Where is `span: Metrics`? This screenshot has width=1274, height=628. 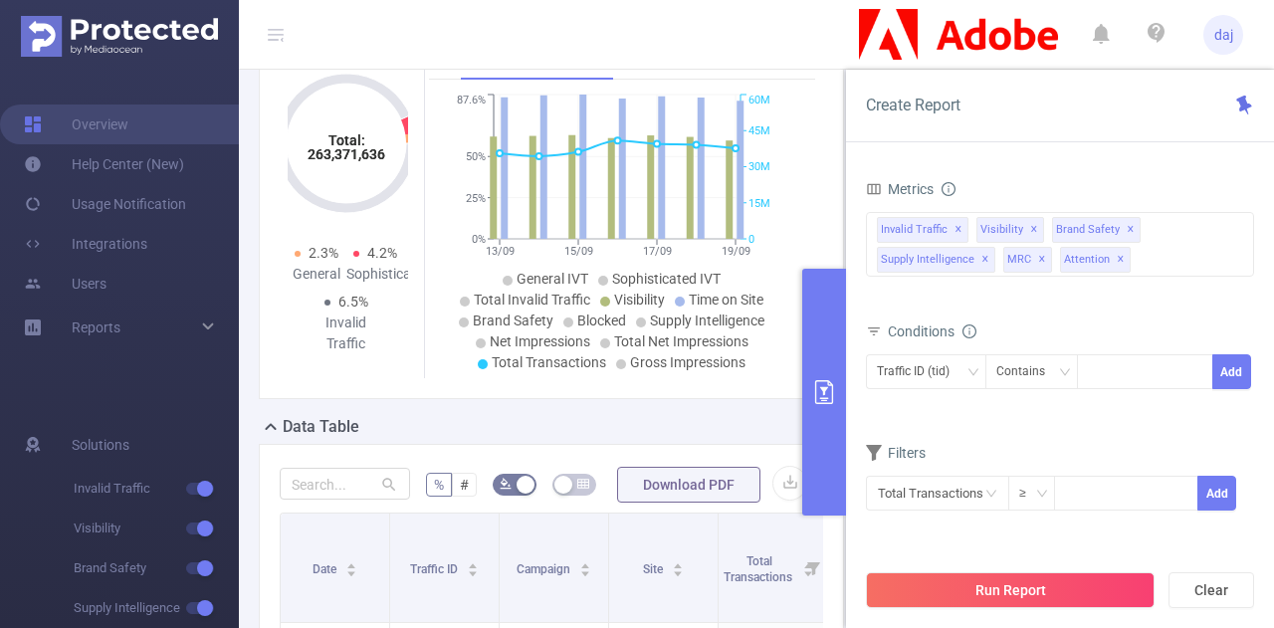
span: Metrics is located at coordinates (900, 189).